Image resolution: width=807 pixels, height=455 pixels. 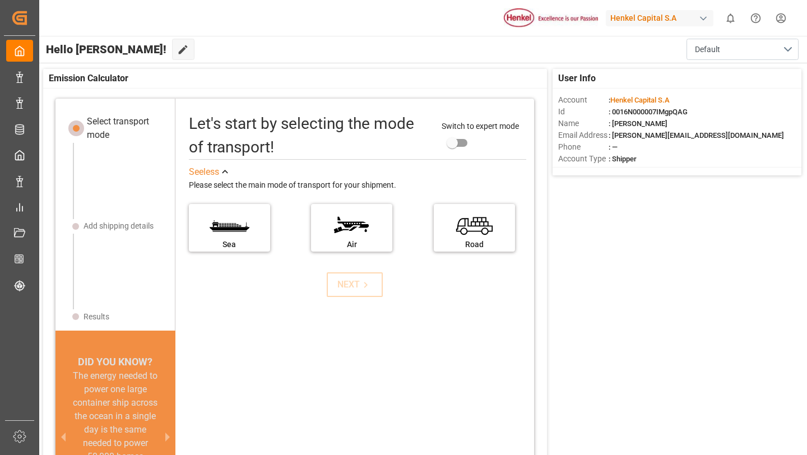 What do you see at coordinates (204, 172) in the screenshot?
I see `div: See less` at bounding box center [204, 172].